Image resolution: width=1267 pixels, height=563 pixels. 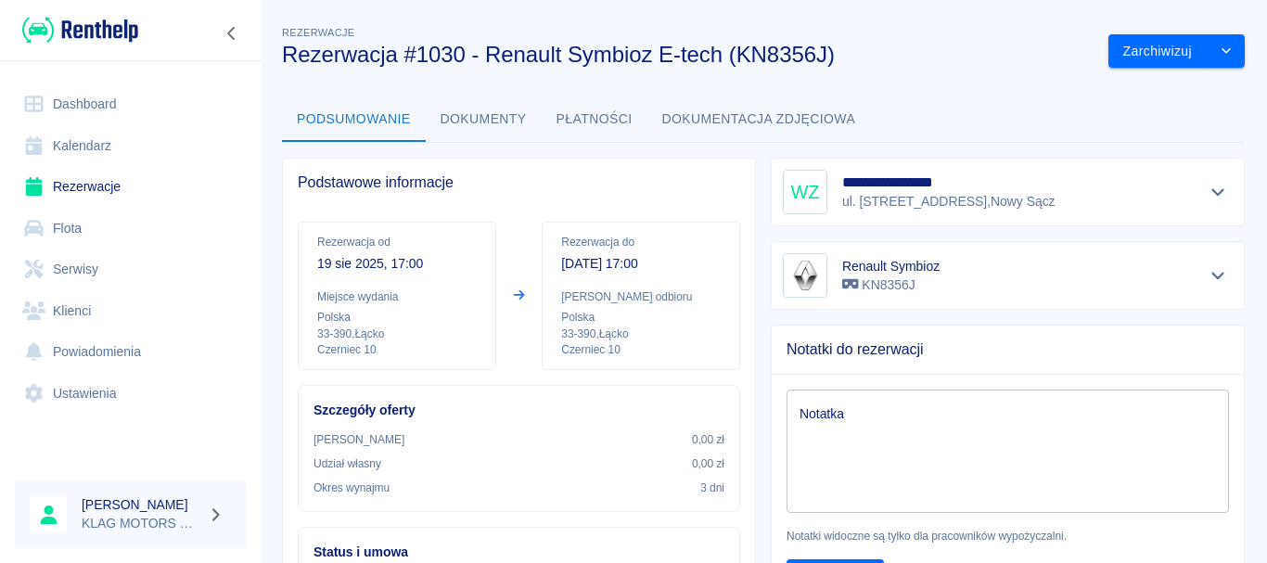 I want to click on a: Ustawienia, so click(x=130, y=393).